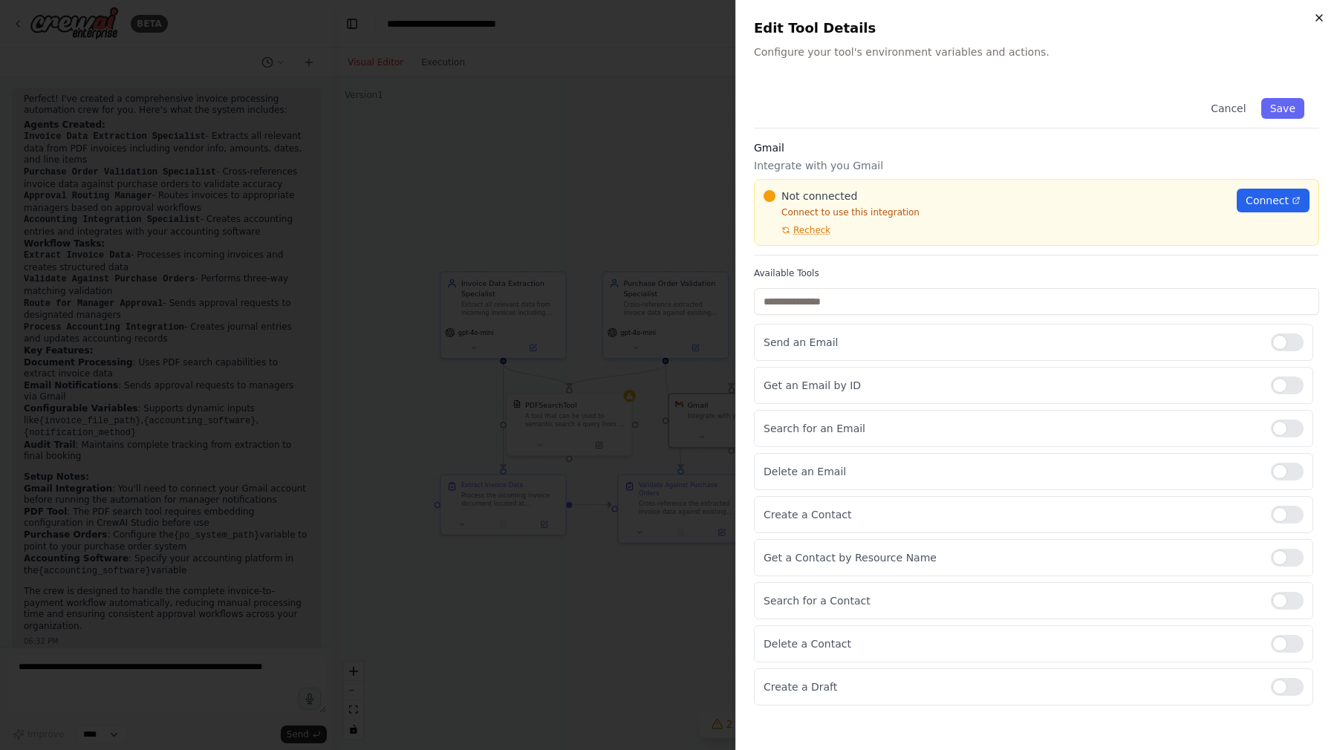 This screenshot has height=750, width=1337. I want to click on p: Search for a Contact, so click(1011, 601).